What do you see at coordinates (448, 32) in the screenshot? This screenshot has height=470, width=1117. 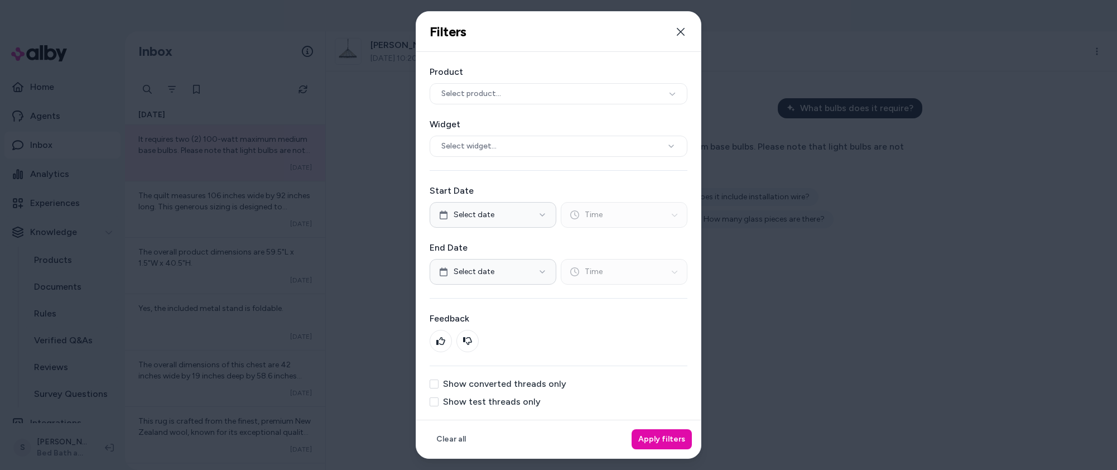 I see `h2: Filters` at bounding box center [448, 32].